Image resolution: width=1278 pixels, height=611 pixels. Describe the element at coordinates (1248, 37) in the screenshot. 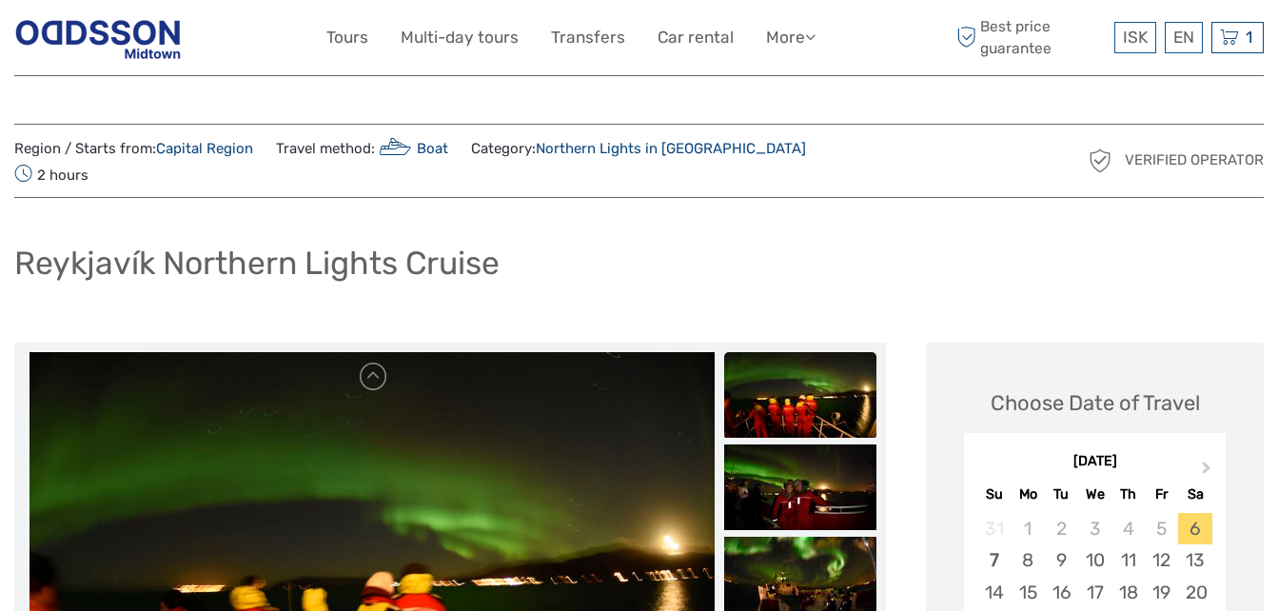

I see `span: 1` at that location.